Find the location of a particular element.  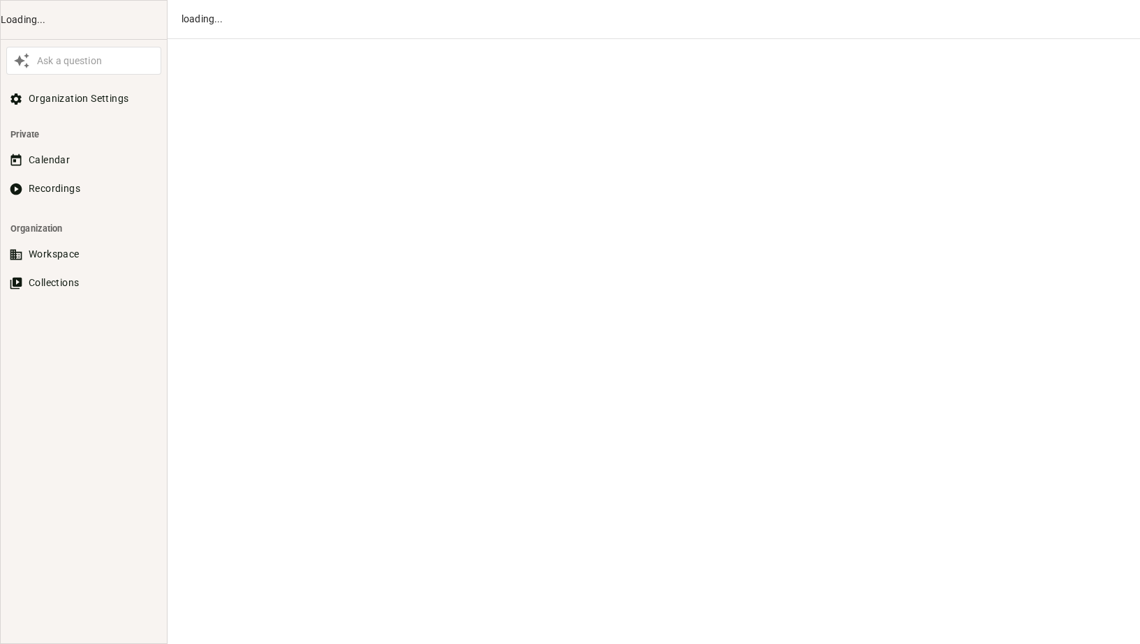

div: Loading... is located at coordinates (84, 20).